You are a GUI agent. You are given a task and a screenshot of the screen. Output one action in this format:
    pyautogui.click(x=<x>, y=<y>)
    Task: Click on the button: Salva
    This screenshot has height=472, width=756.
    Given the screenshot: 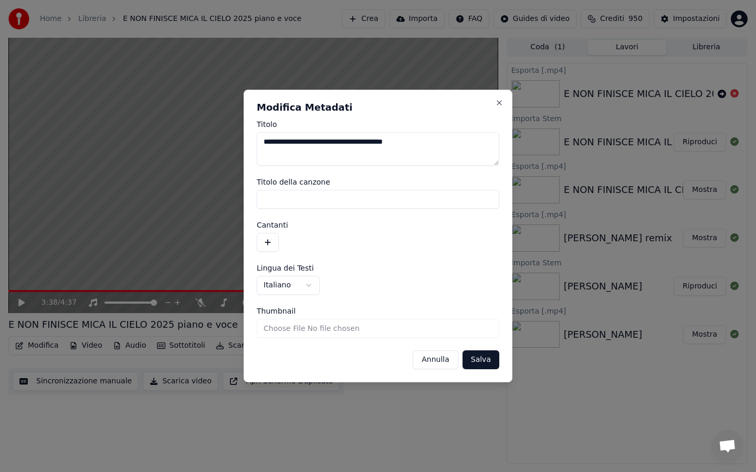 What is the action you would take?
    pyautogui.click(x=481, y=360)
    